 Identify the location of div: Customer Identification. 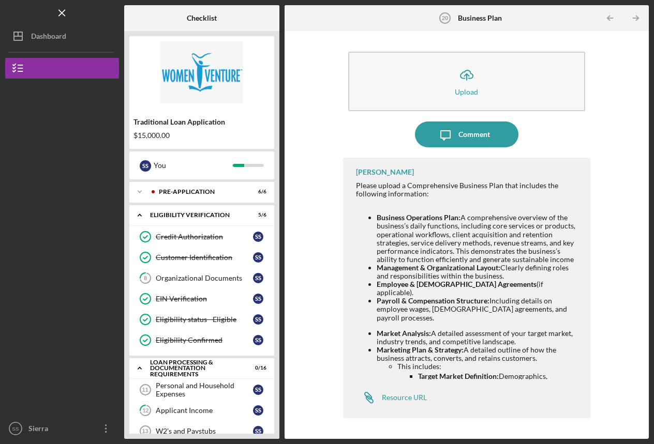
(204, 258).